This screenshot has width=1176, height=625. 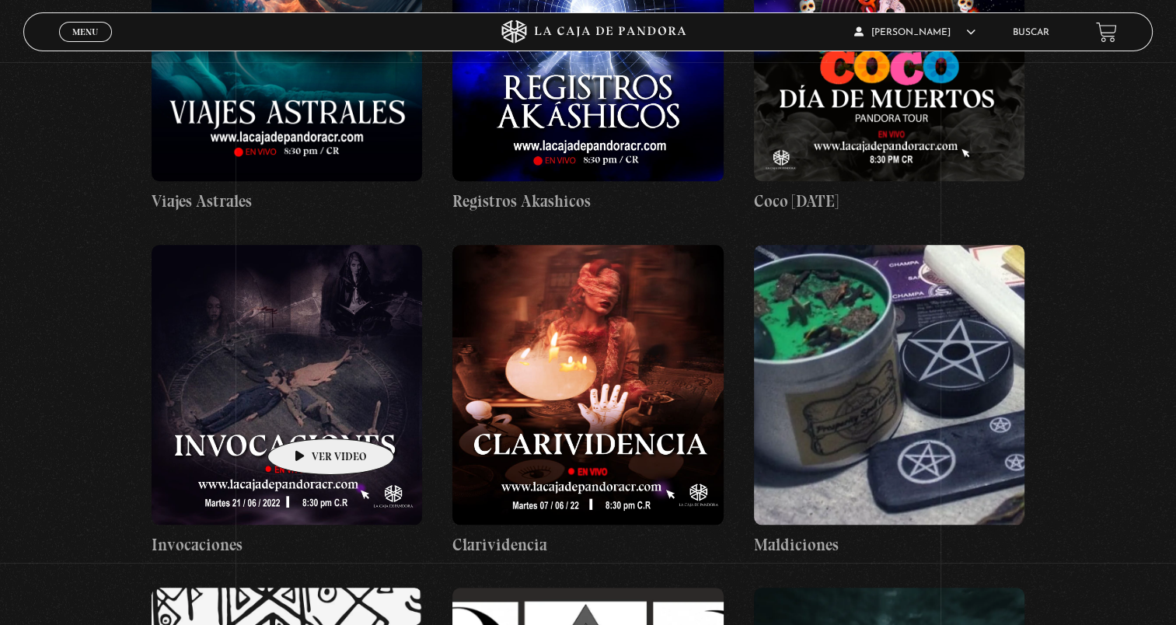 What do you see at coordinates (587, 201) in the screenshot?
I see `h4: Registros Akashicos` at bounding box center [587, 201].